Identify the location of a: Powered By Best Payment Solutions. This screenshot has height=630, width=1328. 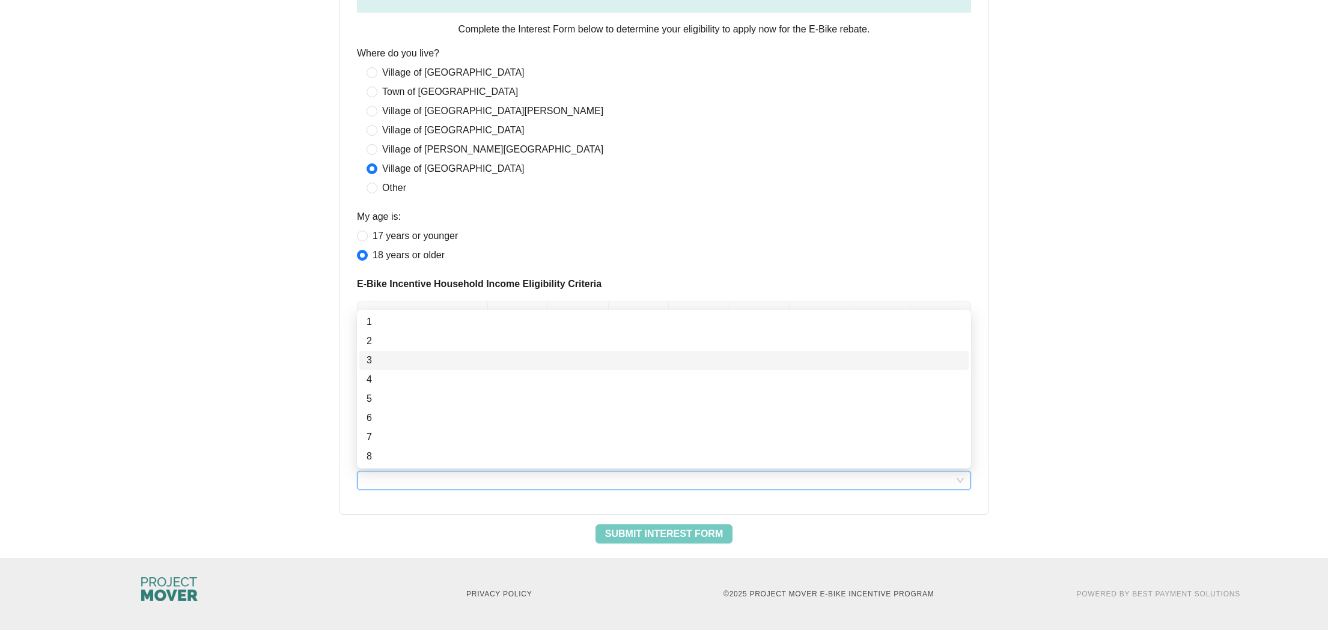
(1158, 594).